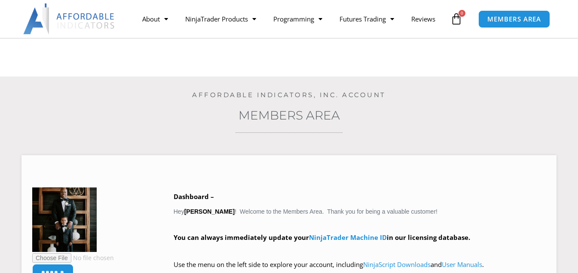 The width and height of the screenshot is (578, 273). What do you see at coordinates (69, 19) in the screenshot?
I see `img: LogoAI | Affordable Indicators – NinjaTrader` at bounding box center [69, 19].